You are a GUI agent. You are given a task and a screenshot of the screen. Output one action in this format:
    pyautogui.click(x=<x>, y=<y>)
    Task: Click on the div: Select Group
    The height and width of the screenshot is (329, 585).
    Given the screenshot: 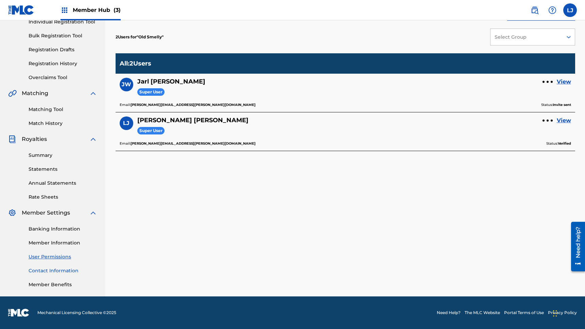 What is the action you would take?
    pyautogui.click(x=526, y=37)
    